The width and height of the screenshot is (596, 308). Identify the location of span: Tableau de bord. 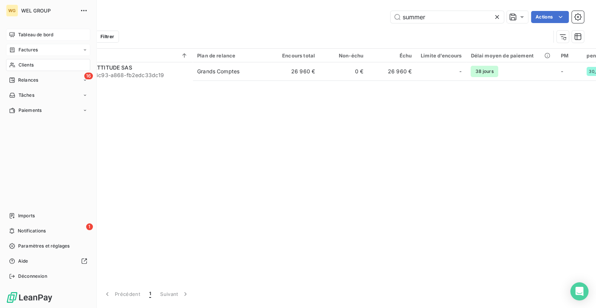
(36, 35).